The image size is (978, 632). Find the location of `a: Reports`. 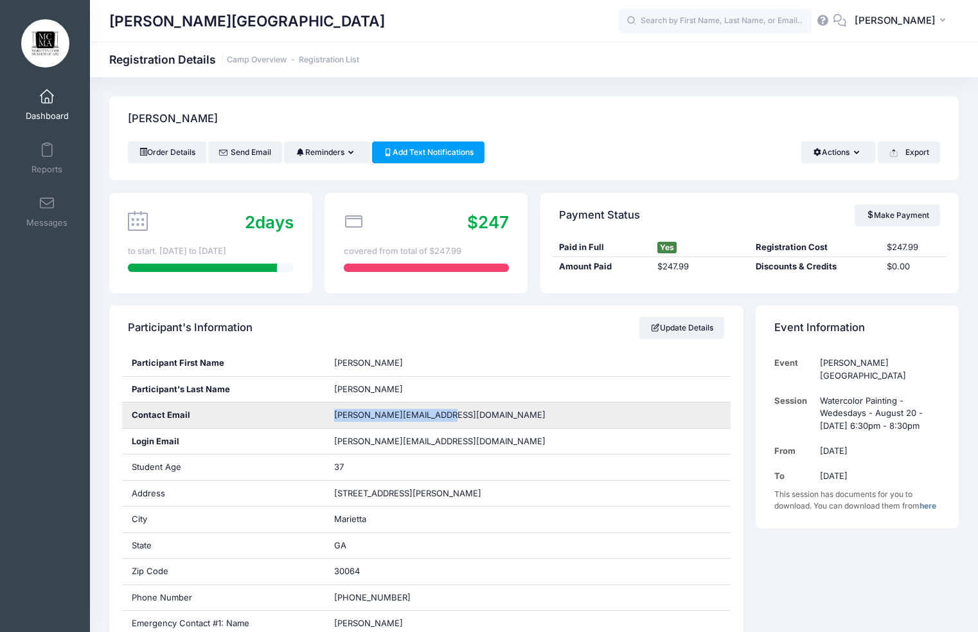

a: Reports is located at coordinates (47, 158).